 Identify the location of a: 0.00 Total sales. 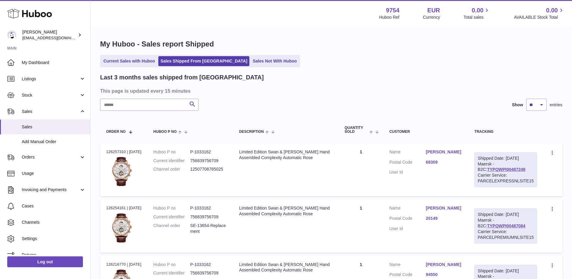
(477, 13).